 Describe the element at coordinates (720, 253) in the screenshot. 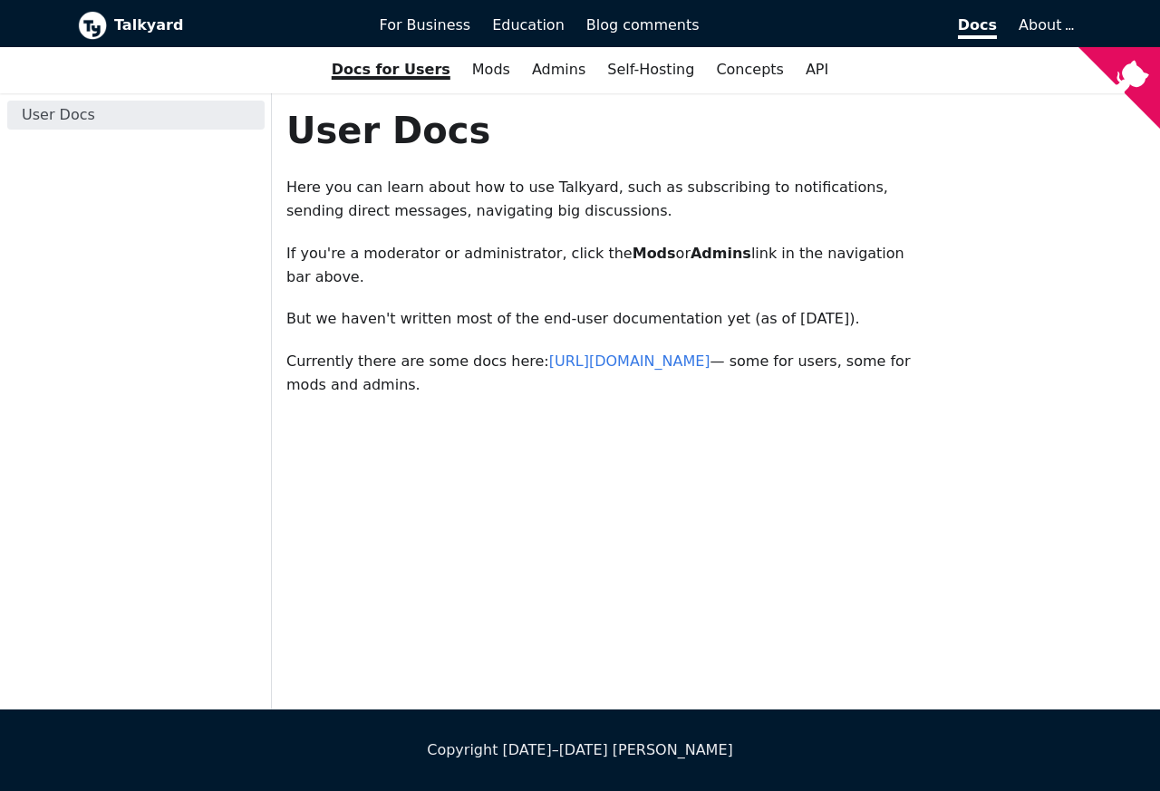

I see `strong: Admins` at that location.